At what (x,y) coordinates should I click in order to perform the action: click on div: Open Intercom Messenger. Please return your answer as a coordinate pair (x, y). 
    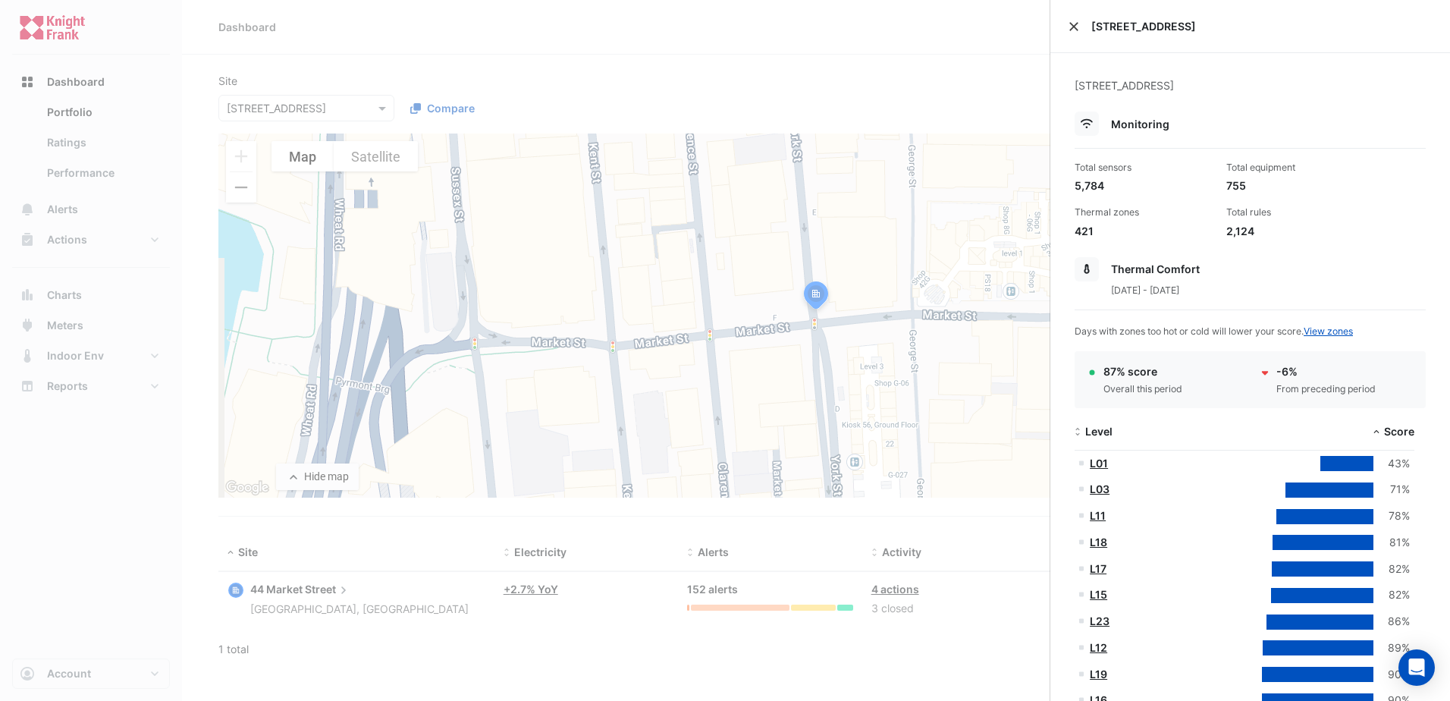
    Looking at the image, I should click on (1417, 667).